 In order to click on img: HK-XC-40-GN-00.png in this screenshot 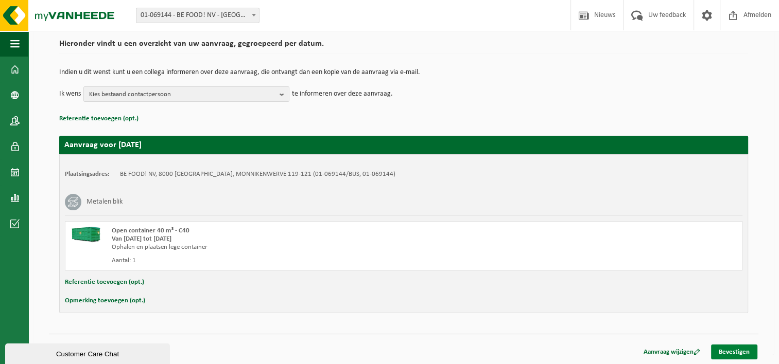, I will do `click(86, 235)`.